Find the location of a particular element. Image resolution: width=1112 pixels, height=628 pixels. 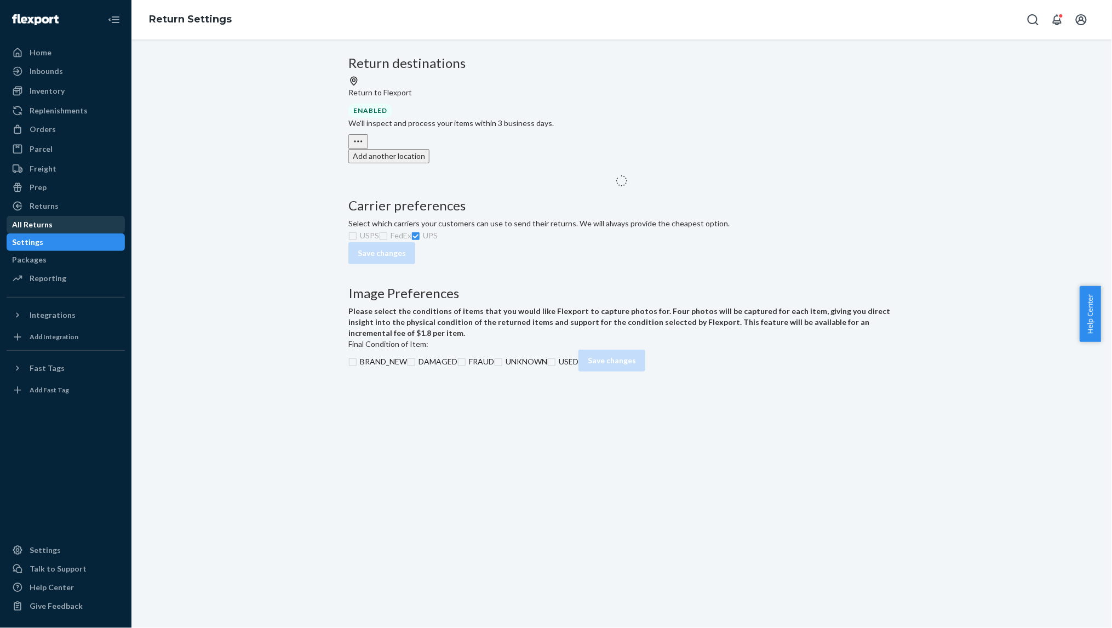

div: Home is located at coordinates (41, 53).